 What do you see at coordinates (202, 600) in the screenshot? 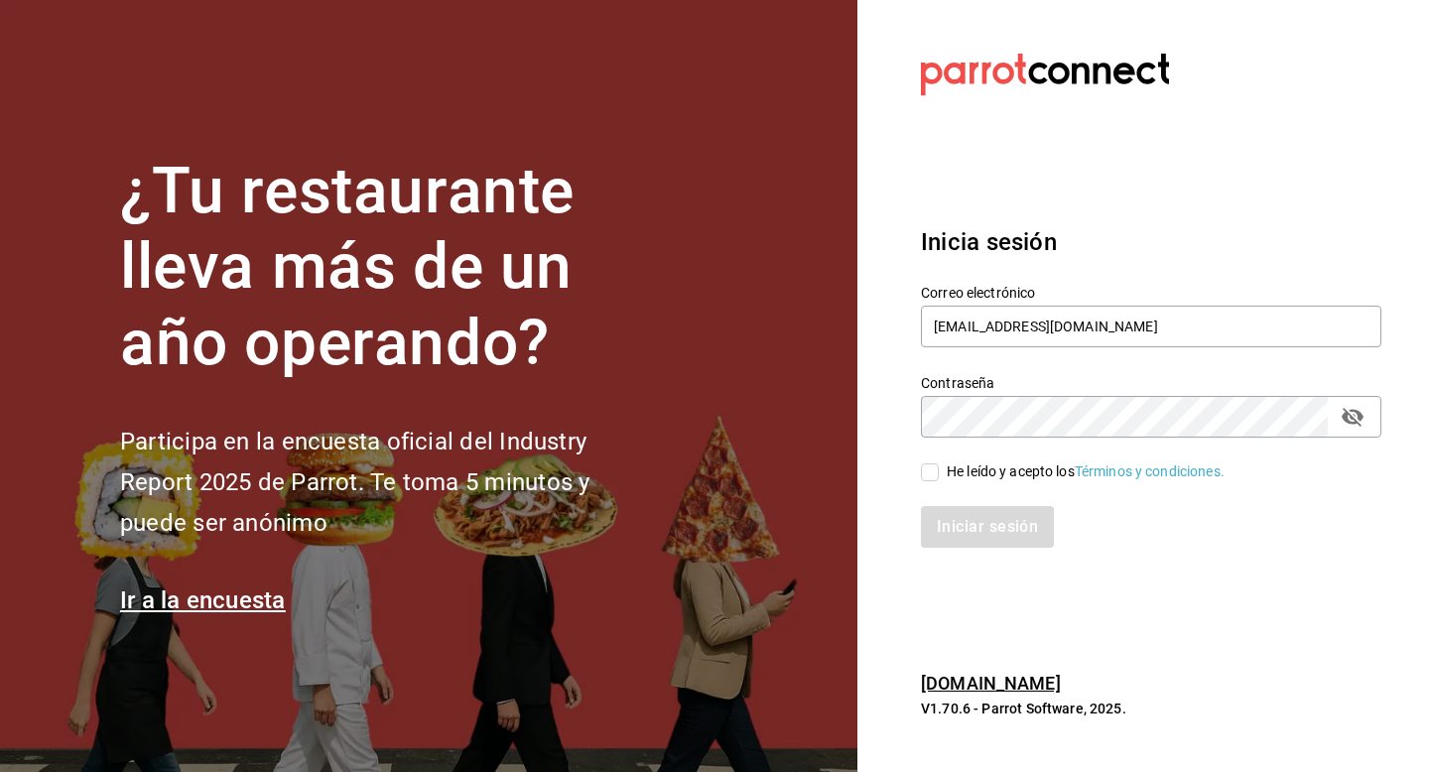
I see `a: Ir a la encuesta` at bounding box center [202, 600].